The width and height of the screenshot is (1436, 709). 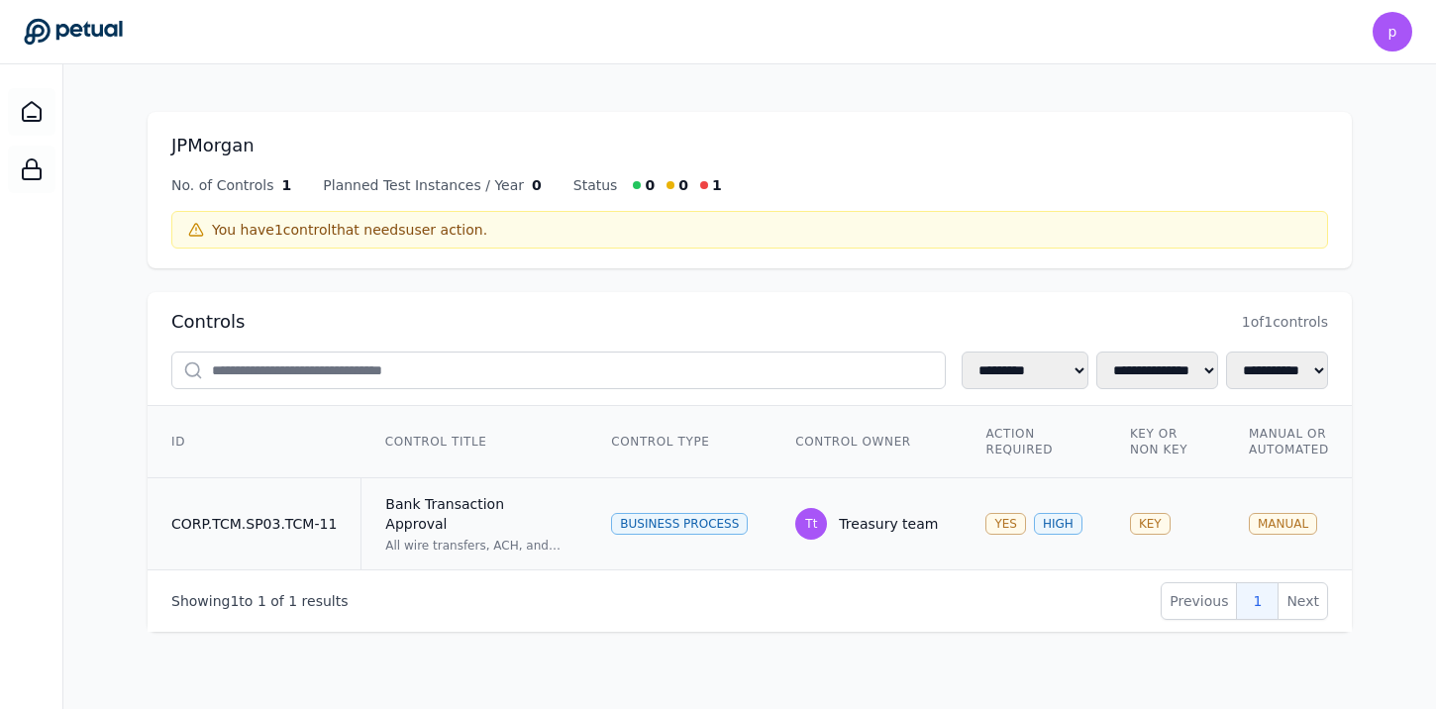 I want to click on th: Action Required, so click(x=1033, y=442).